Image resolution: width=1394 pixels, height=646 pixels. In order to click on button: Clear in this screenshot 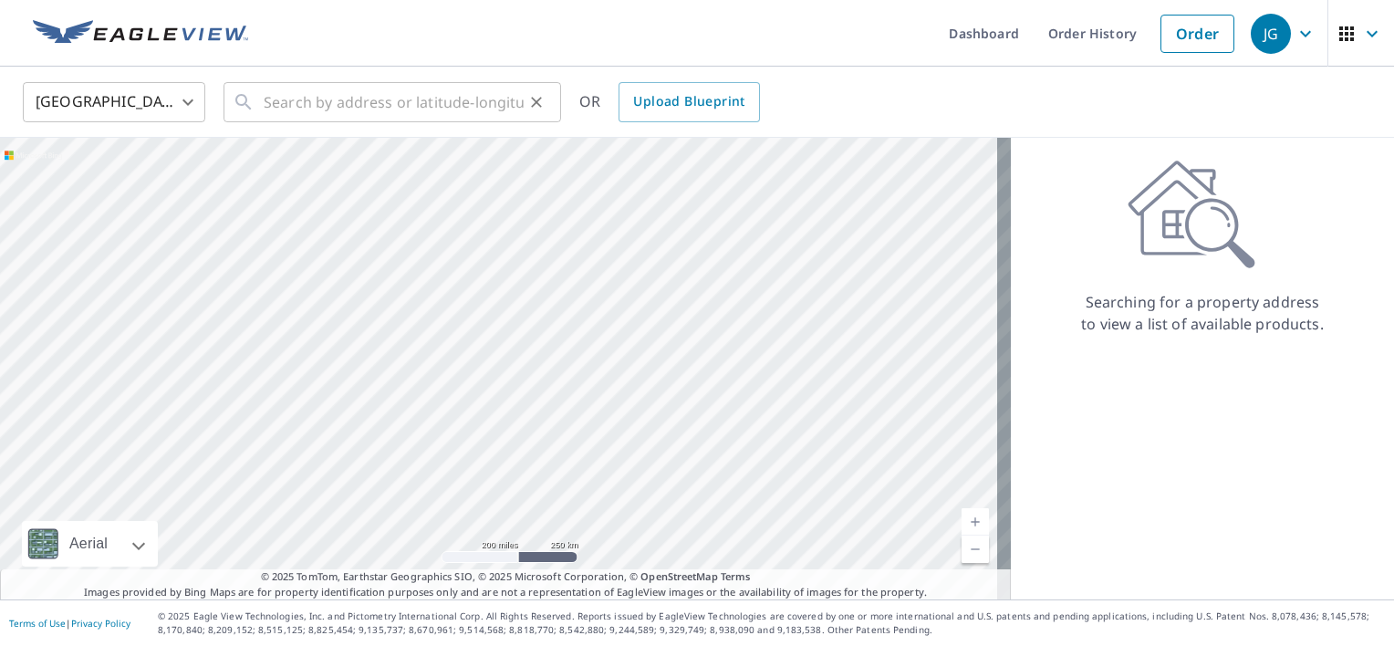, I will do `click(537, 102)`.